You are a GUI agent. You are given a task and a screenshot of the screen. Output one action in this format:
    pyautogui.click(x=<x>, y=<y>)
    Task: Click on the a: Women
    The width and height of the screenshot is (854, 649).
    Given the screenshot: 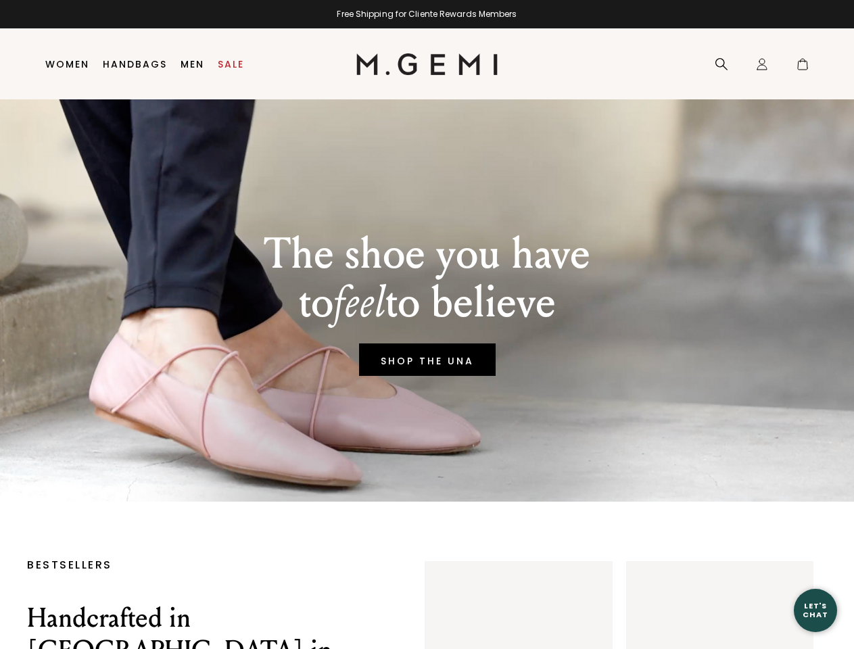 What is the action you would take?
    pyautogui.click(x=67, y=64)
    